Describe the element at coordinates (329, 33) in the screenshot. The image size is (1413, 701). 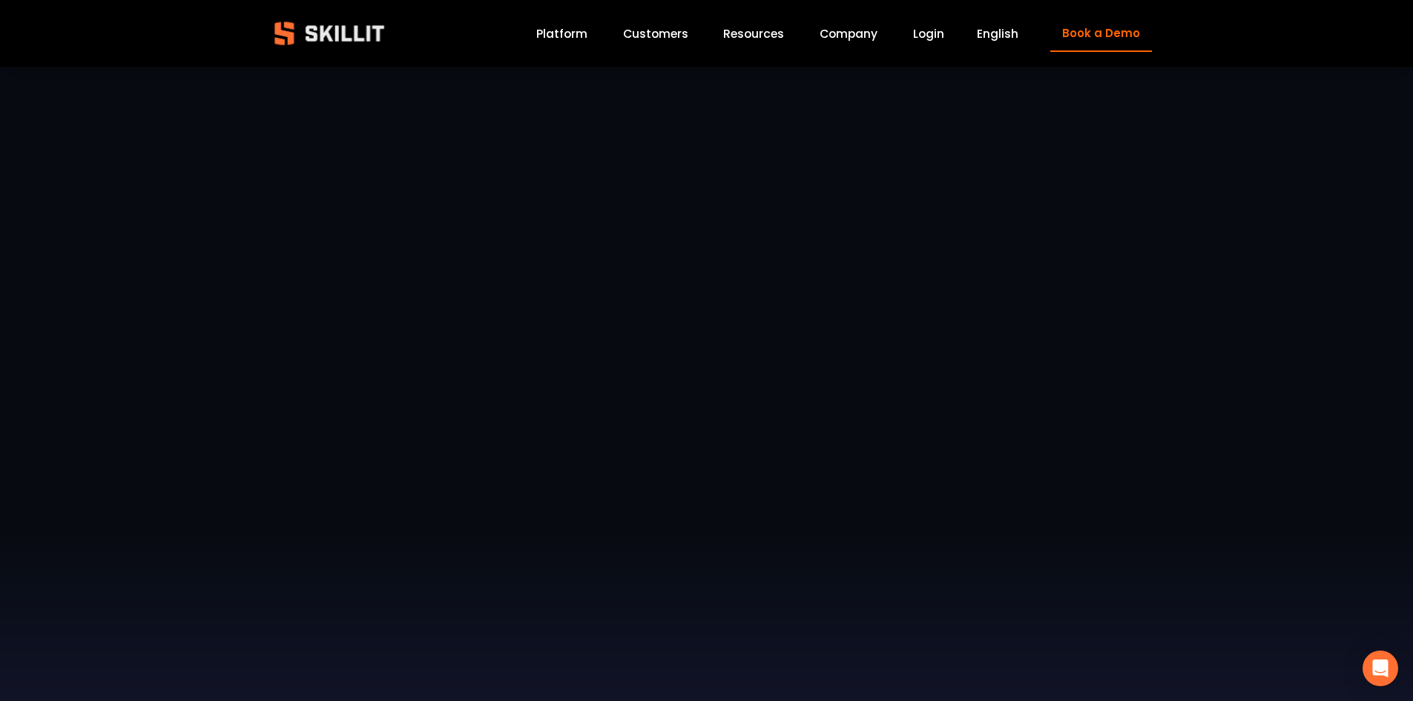
I see `a: Skillit` at that location.